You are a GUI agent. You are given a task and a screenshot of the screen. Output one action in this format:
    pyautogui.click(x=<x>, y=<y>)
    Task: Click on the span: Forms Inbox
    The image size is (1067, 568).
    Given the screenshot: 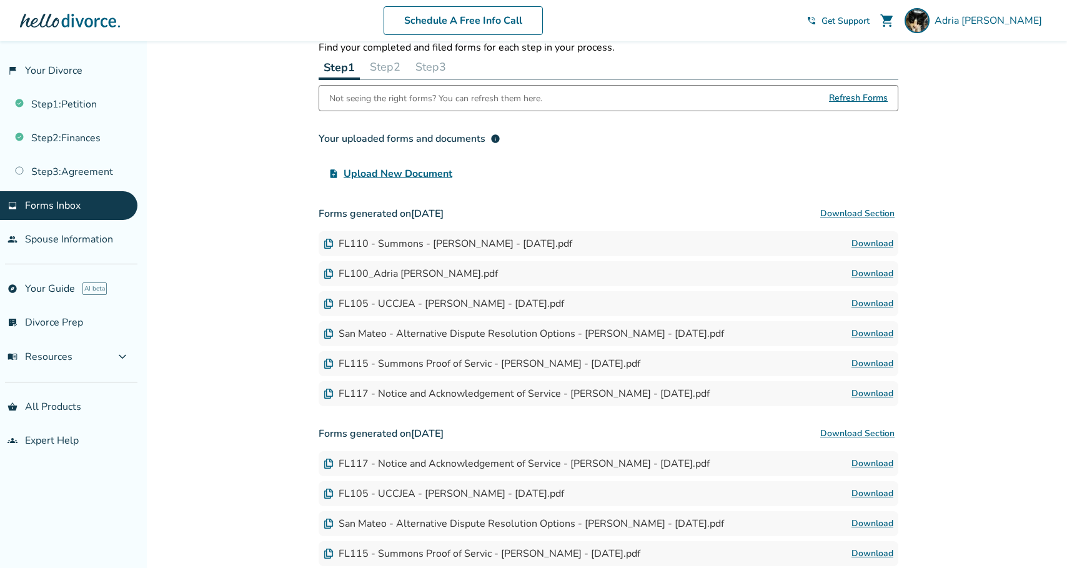 What is the action you would take?
    pyautogui.click(x=52, y=206)
    